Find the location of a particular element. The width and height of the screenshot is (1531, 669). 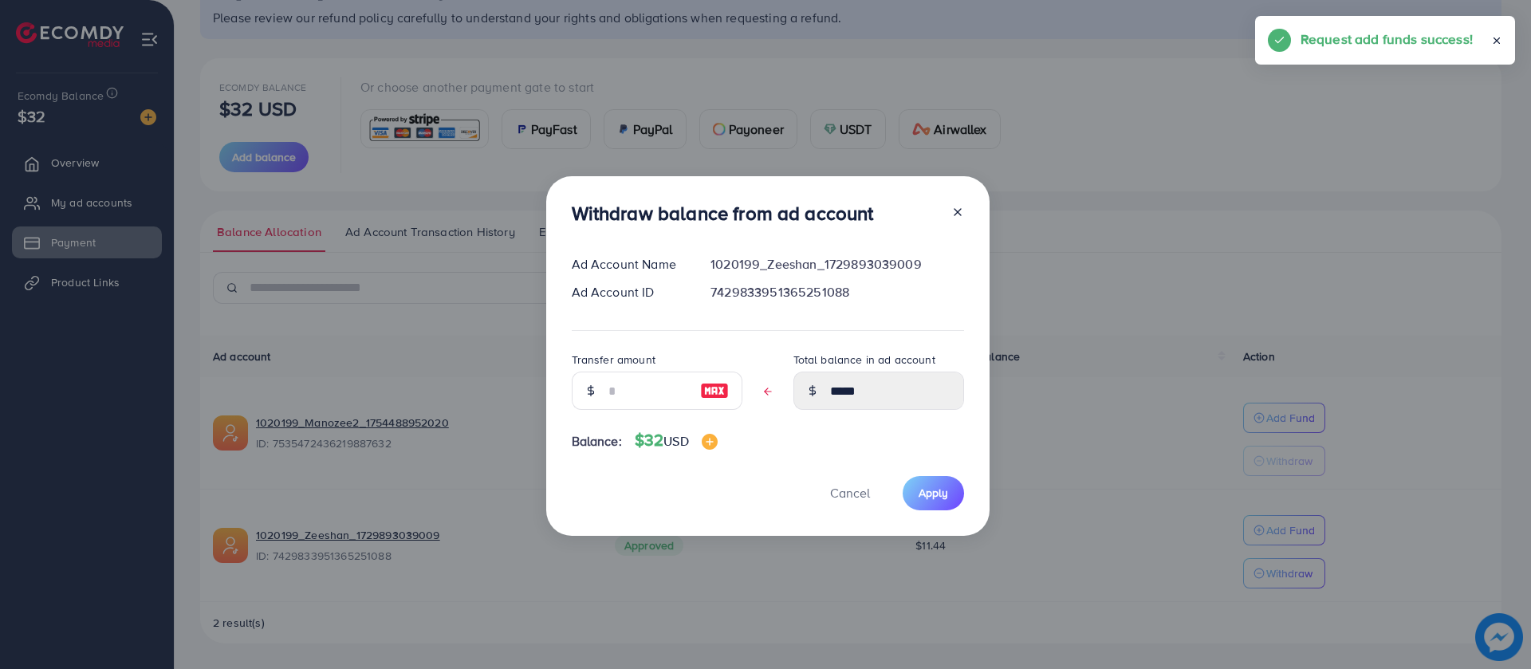

span: Balance: is located at coordinates (597, 441).